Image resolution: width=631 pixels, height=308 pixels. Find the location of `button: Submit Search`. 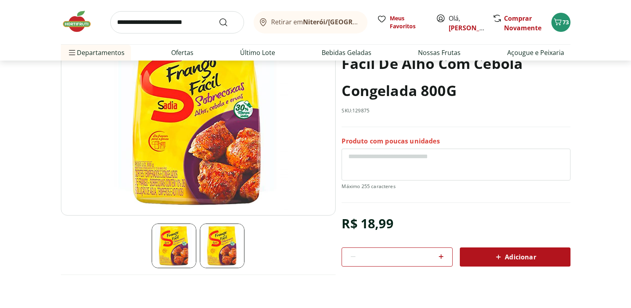

button: Submit Search is located at coordinates (228, 22).